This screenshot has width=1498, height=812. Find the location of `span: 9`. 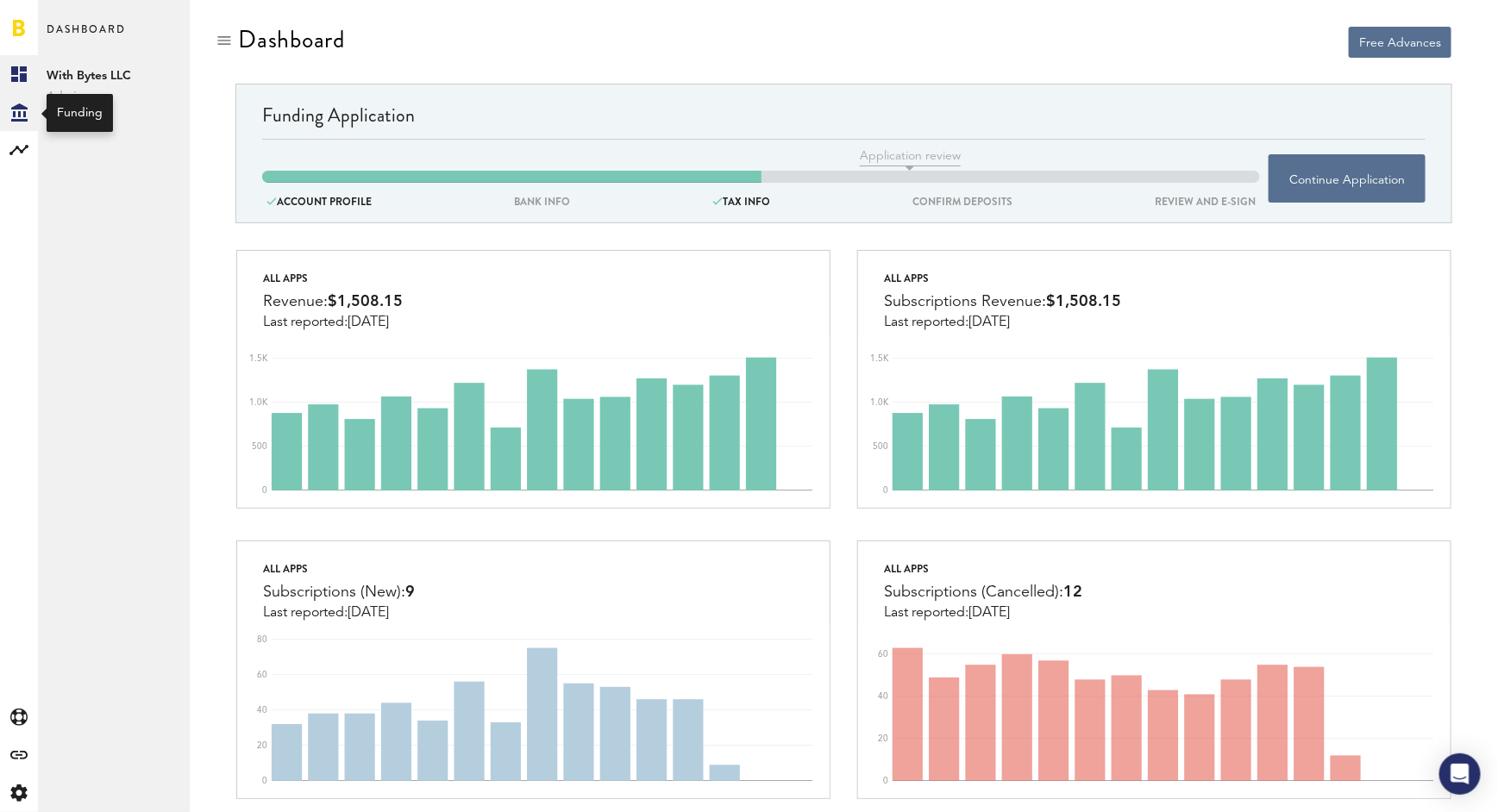

span: 9 is located at coordinates (409, 592).